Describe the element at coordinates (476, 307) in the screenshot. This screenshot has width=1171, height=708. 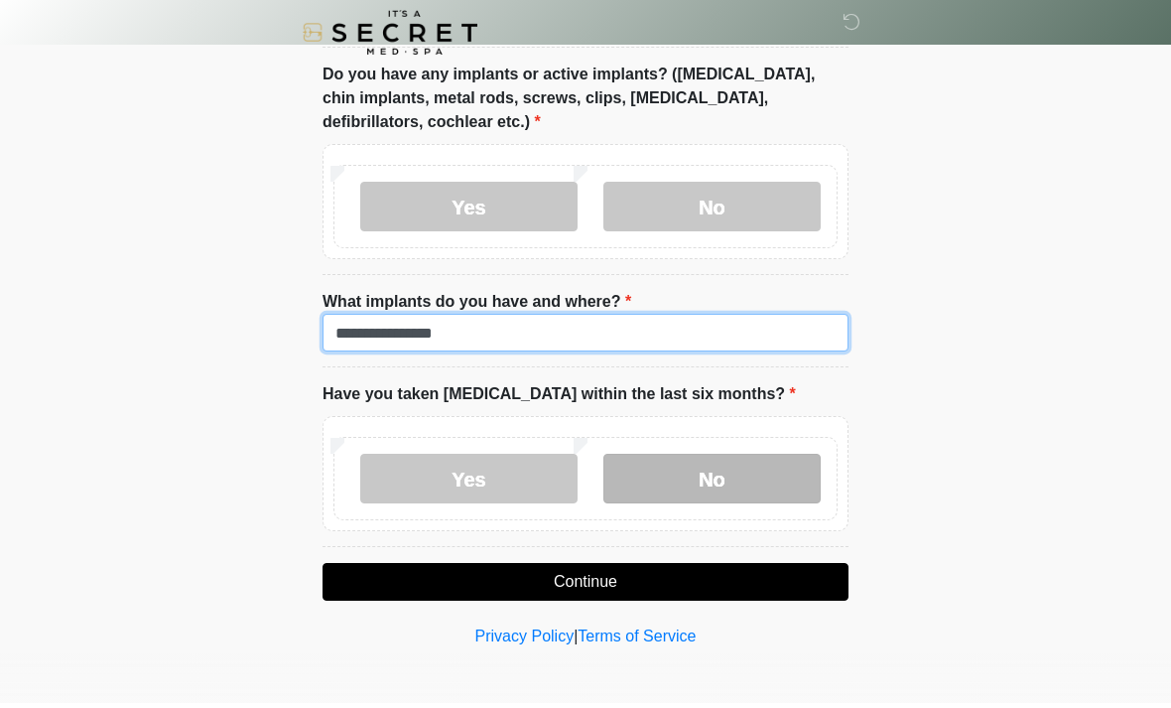
I see `label: What implants do you have and where?` at that location.